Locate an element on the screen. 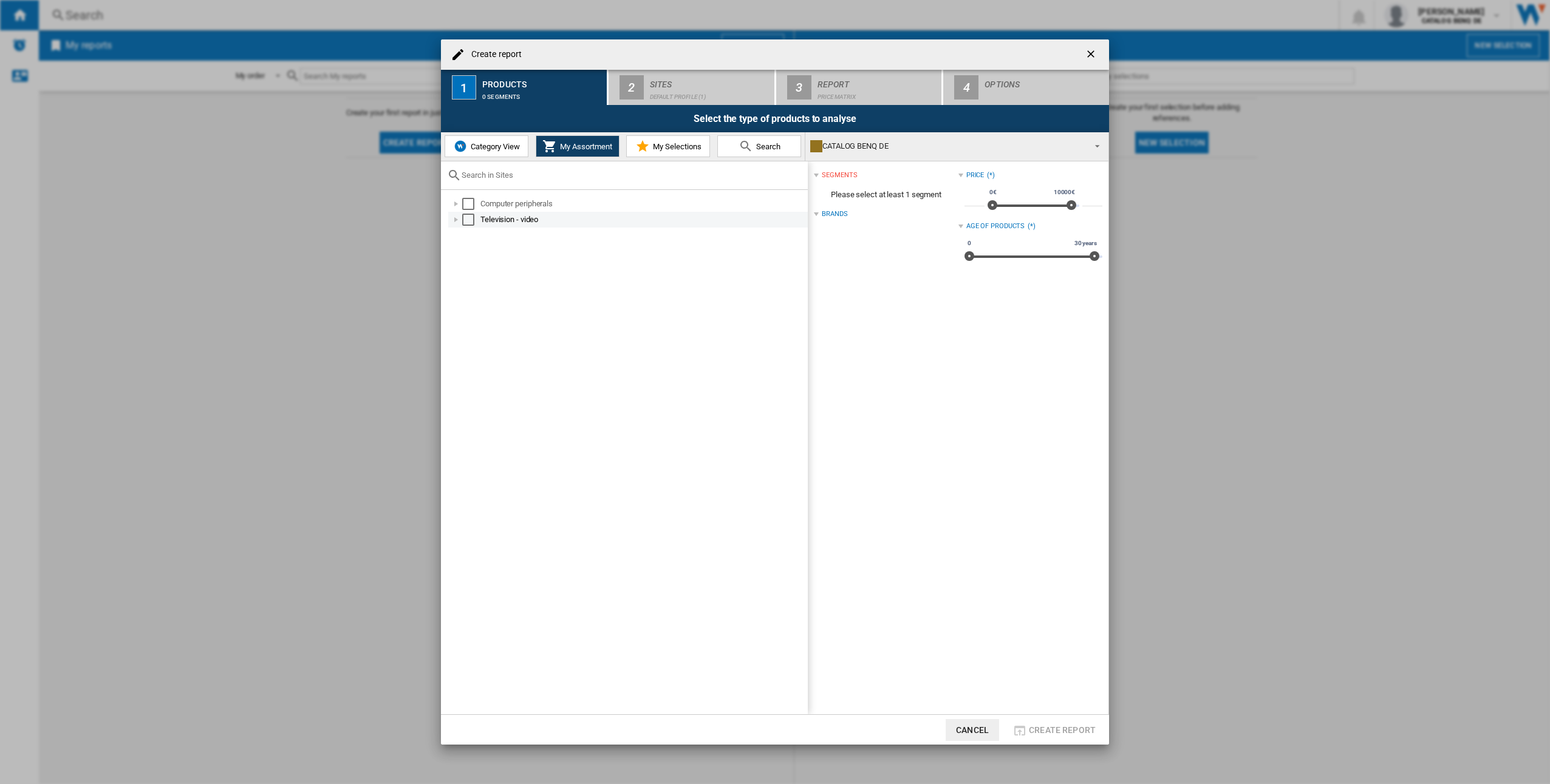  div: Price Matrix is located at coordinates (877, 93).